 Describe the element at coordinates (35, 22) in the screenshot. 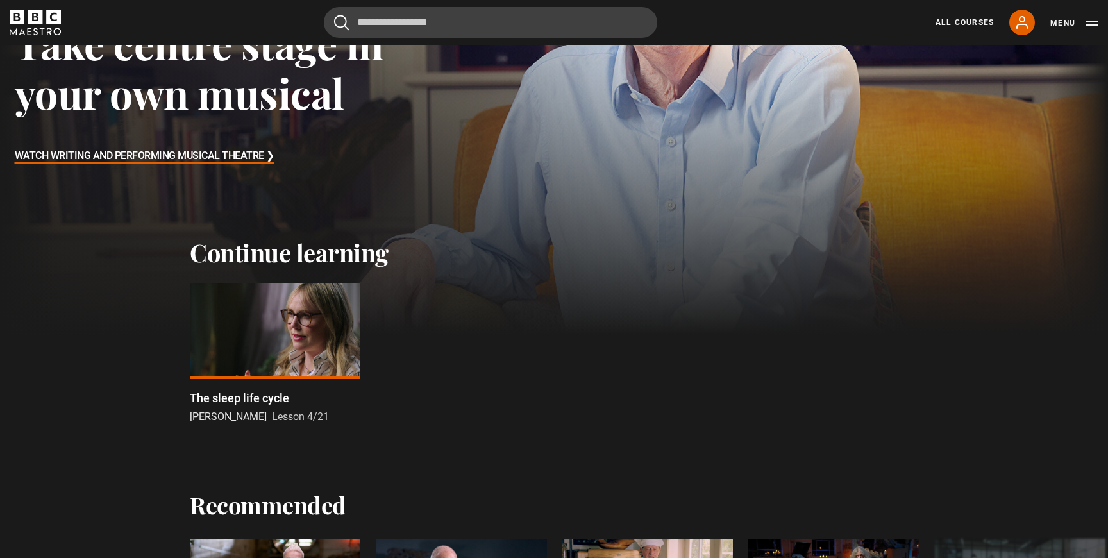

I see `a: BBC Maestro` at that location.